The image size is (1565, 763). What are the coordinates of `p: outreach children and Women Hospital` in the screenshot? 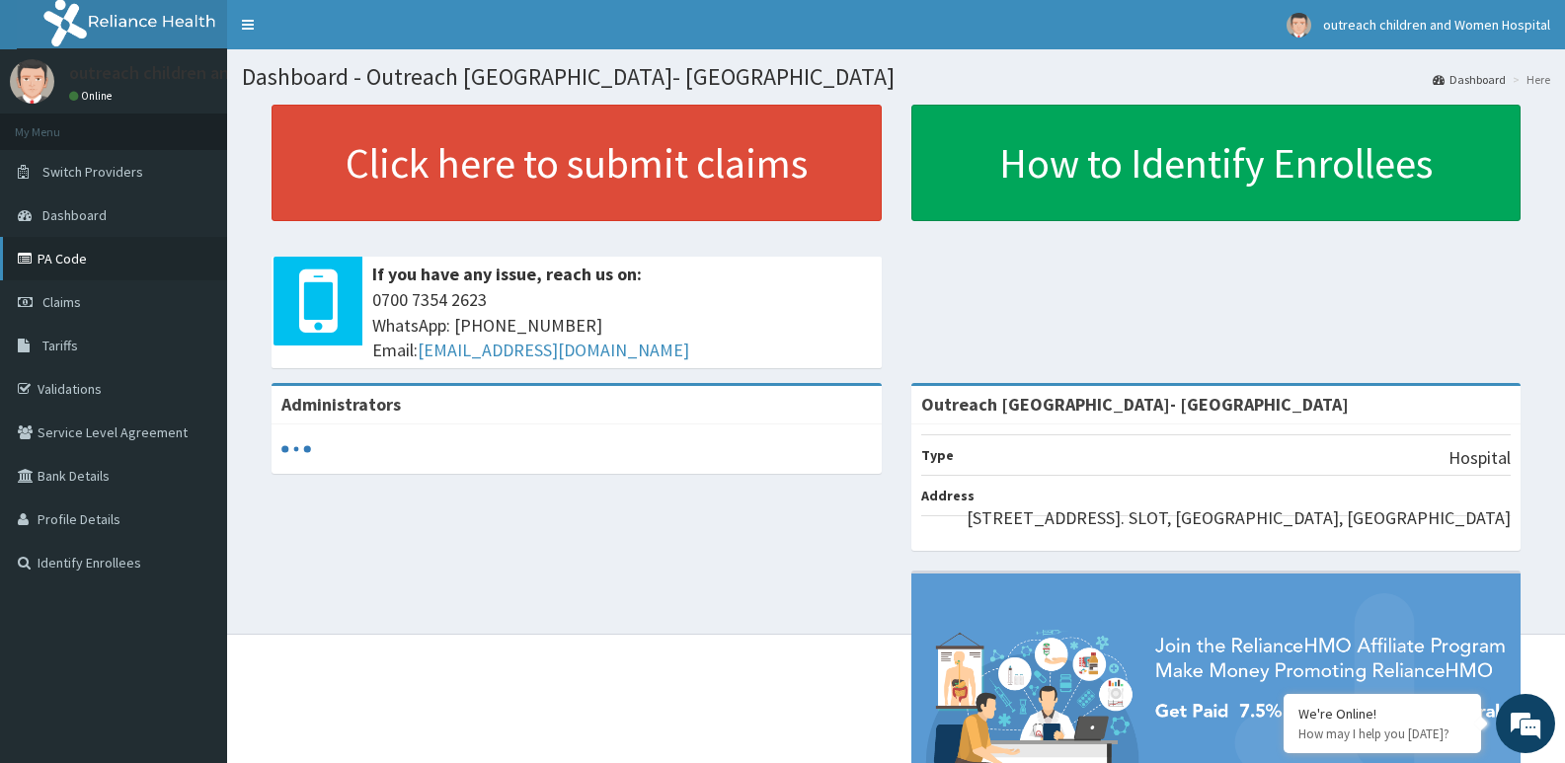 It's located at (219, 73).